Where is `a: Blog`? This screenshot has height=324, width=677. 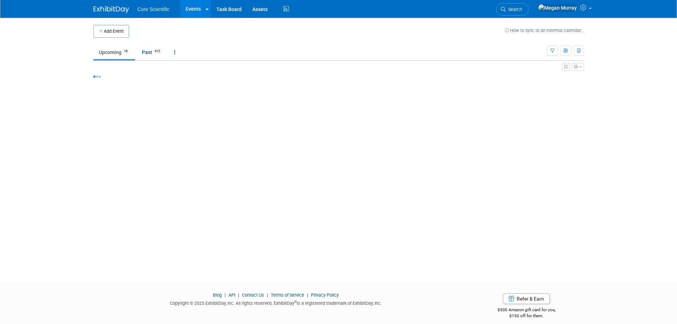
a: Blog is located at coordinates (217, 295).